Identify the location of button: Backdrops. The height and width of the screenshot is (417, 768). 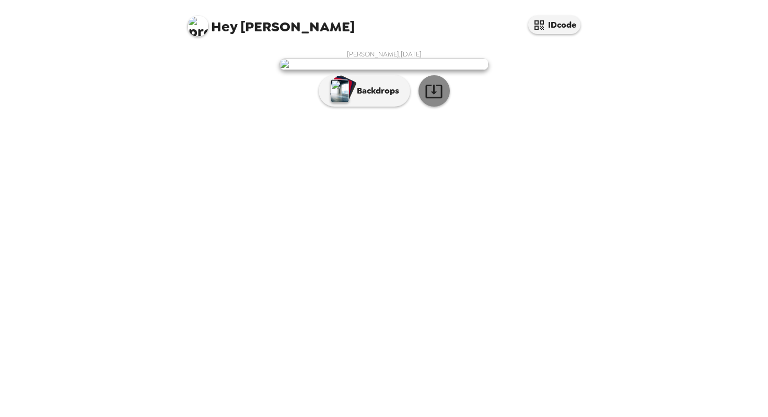
(364, 91).